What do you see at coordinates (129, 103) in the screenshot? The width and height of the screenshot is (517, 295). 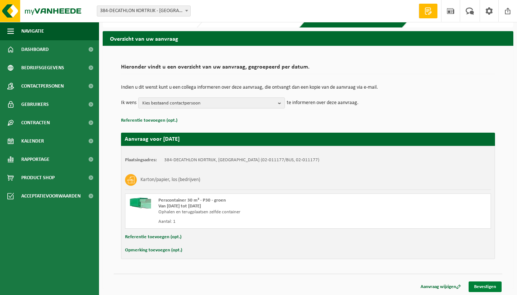 I see `p: Ik wens` at bounding box center [129, 103].